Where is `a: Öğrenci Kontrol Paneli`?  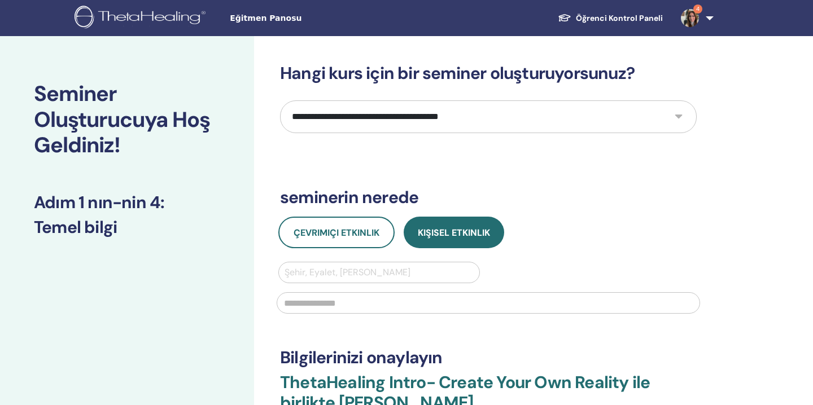
a: Öğrenci Kontrol Paneli is located at coordinates (610, 18).